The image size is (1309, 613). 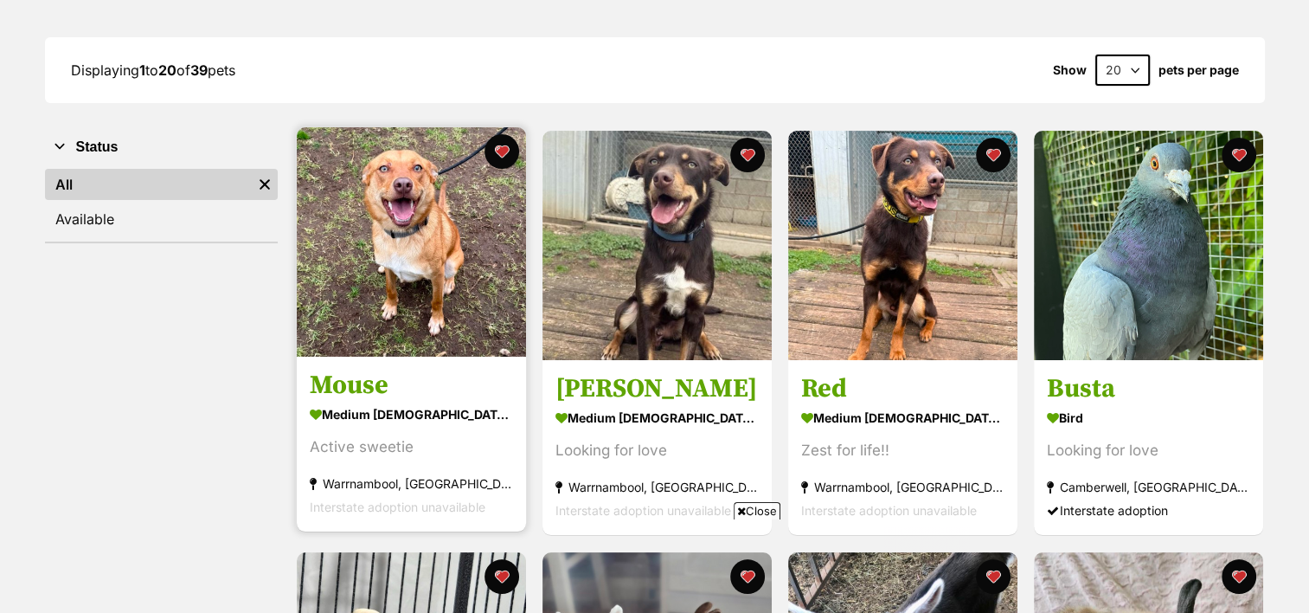 What do you see at coordinates (142, 70) in the screenshot?
I see `strong: 1` at bounding box center [142, 70].